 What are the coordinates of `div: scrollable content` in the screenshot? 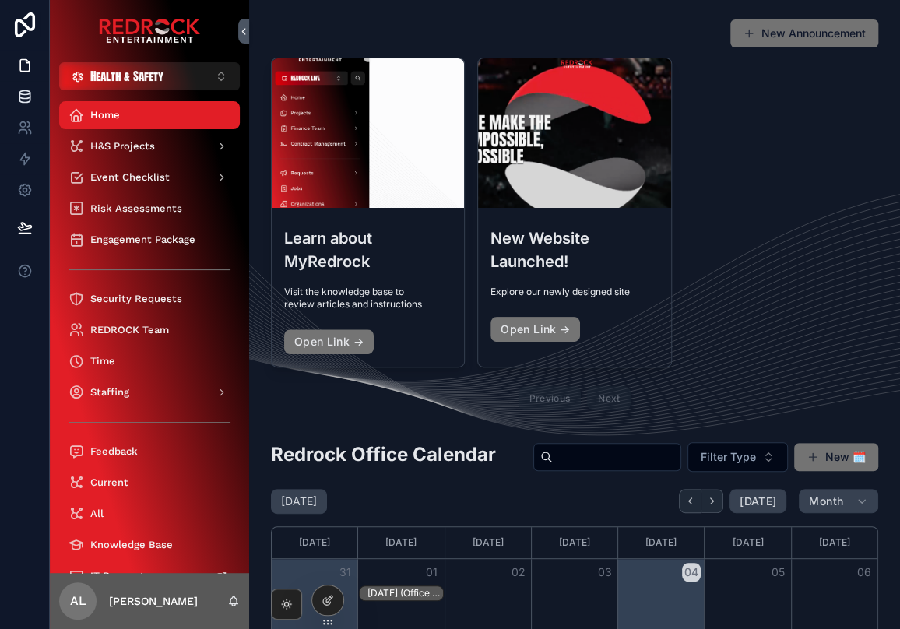 It's located at (149, 332).